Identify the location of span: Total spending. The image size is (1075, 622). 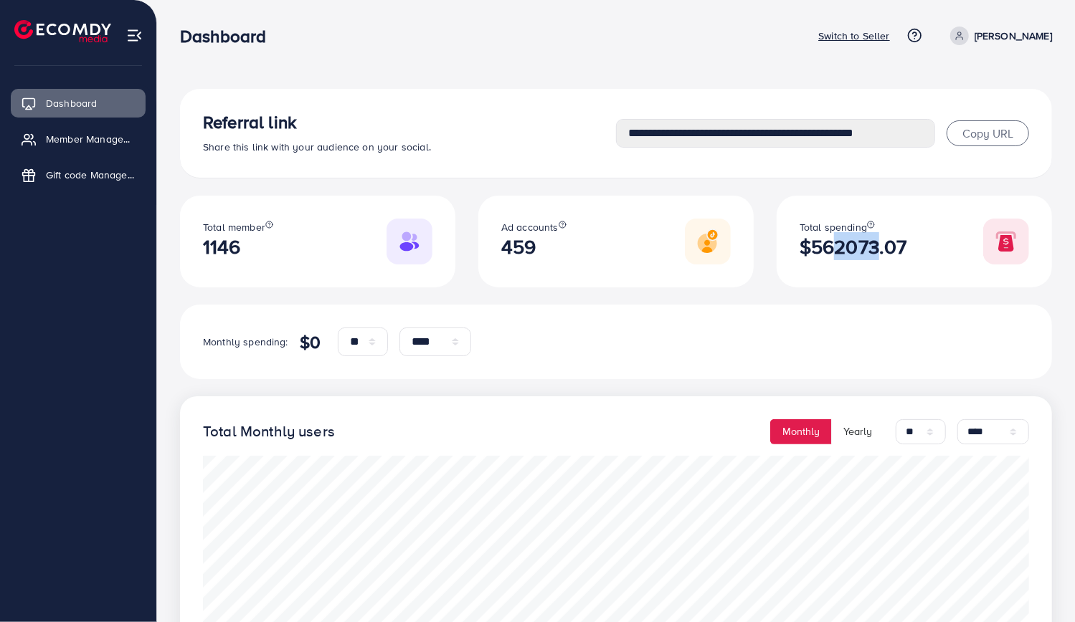
(833, 227).